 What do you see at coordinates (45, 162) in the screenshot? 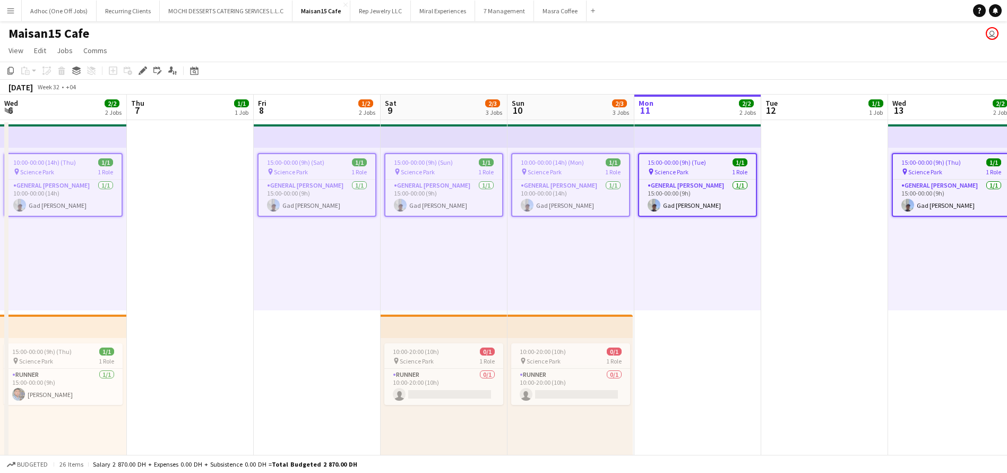
I see `span: 10:00-00:00 (14h) (Thu)` at bounding box center [45, 162].